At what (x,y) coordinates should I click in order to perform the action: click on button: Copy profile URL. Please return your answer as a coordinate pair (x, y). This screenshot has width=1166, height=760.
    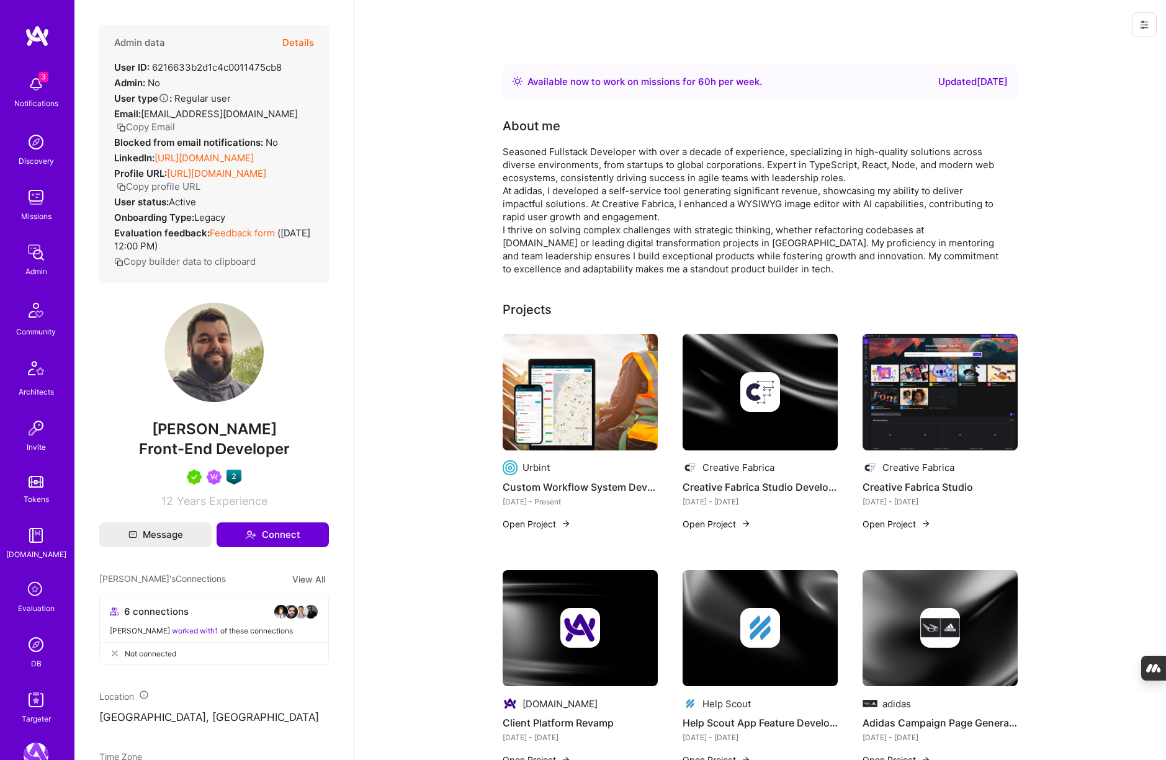
    Looking at the image, I should click on (158, 186).